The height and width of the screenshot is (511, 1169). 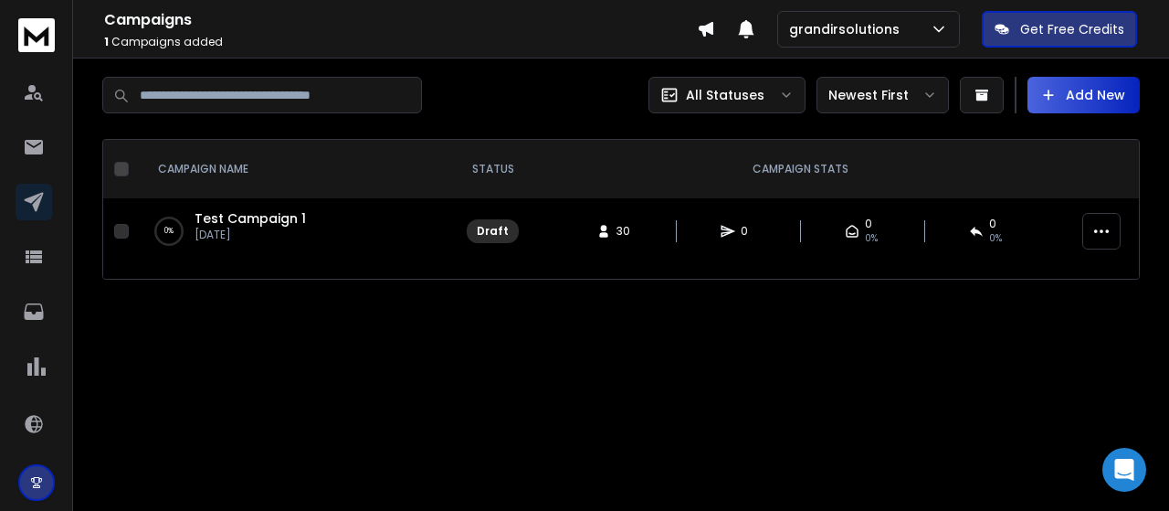 I want to click on p: Get Free Credits, so click(x=1072, y=29).